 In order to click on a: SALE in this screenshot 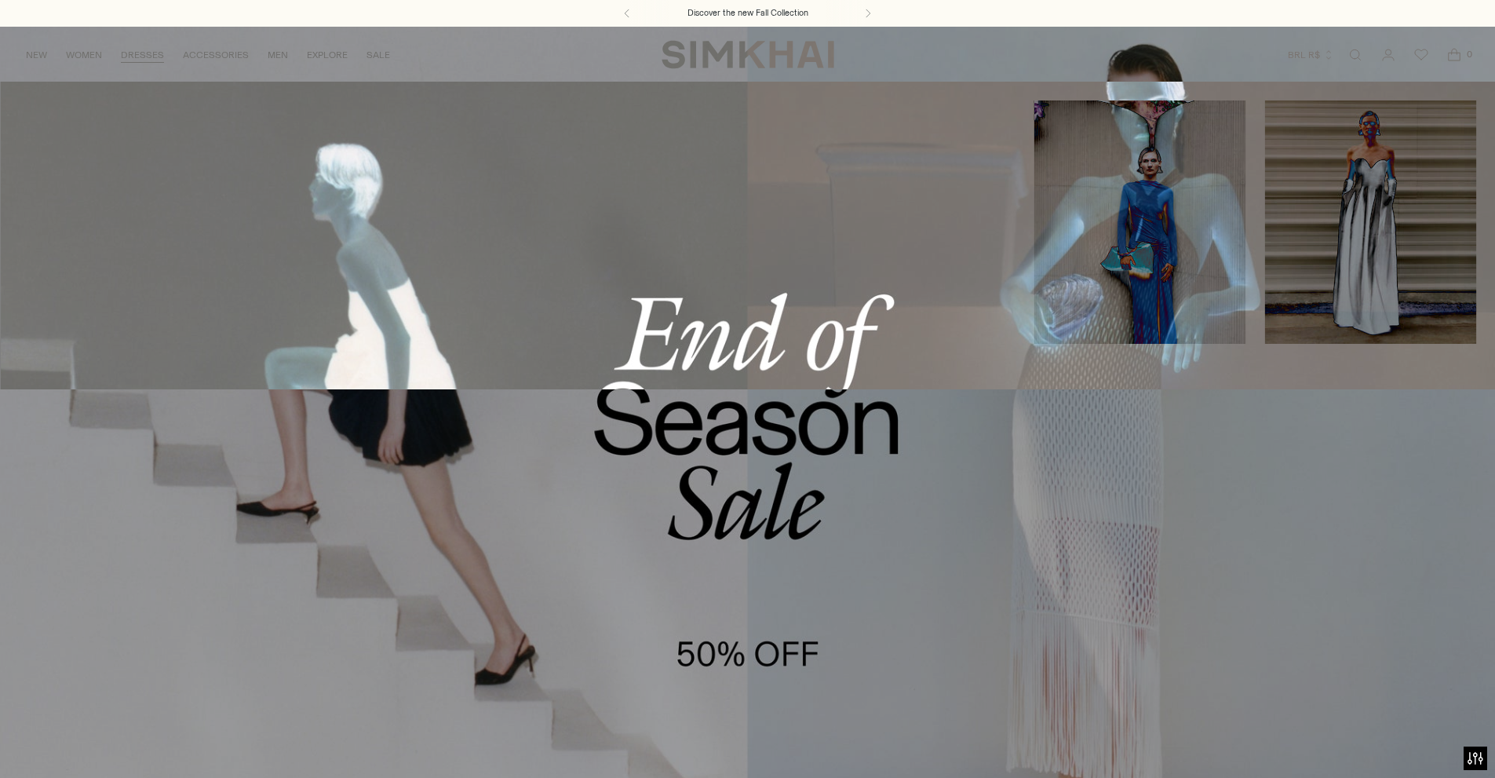, I will do `click(378, 55)`.